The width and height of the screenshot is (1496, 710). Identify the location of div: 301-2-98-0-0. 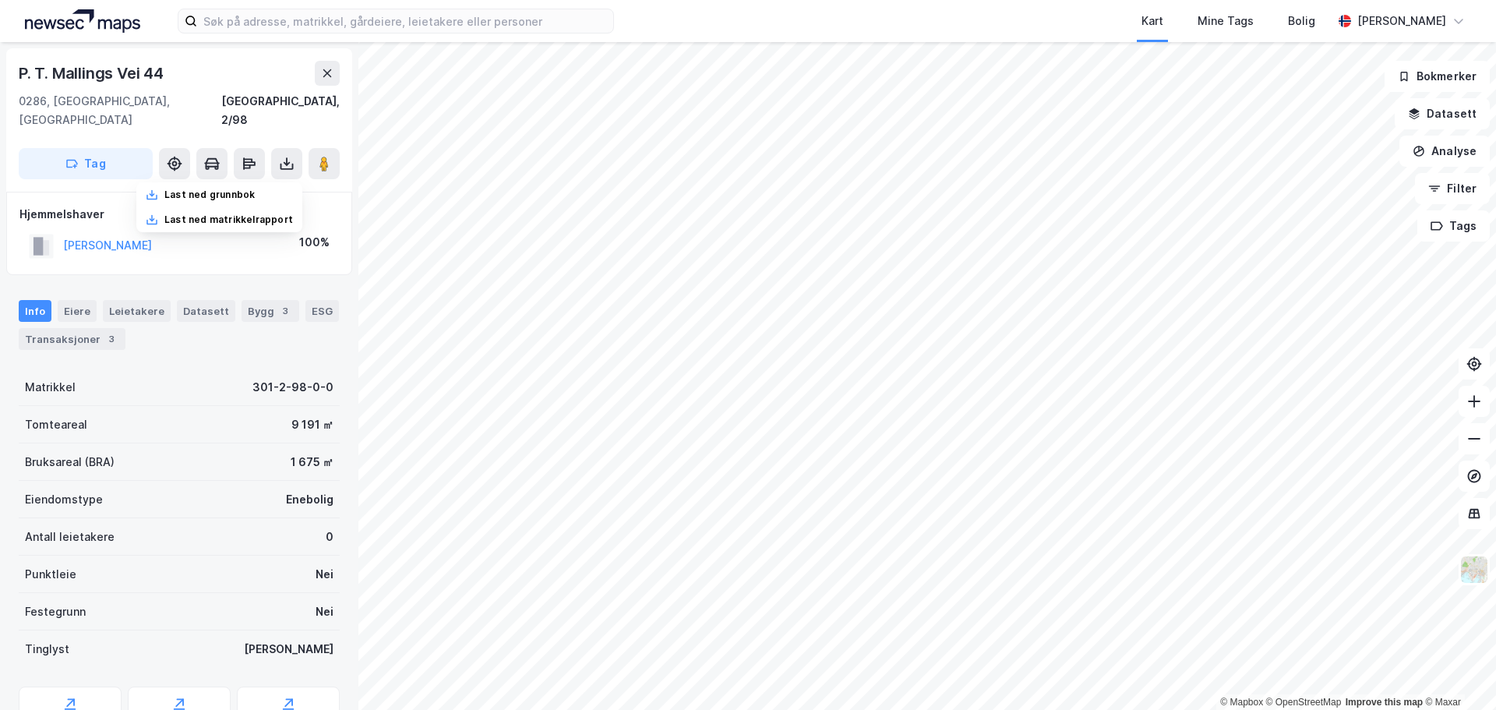
(293, 387).